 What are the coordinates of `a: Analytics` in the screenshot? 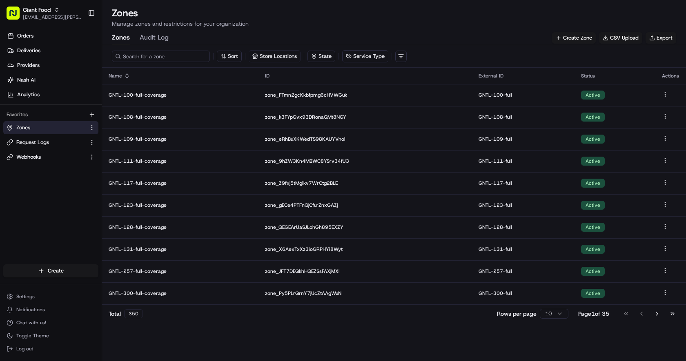 It's located at (52, 95).